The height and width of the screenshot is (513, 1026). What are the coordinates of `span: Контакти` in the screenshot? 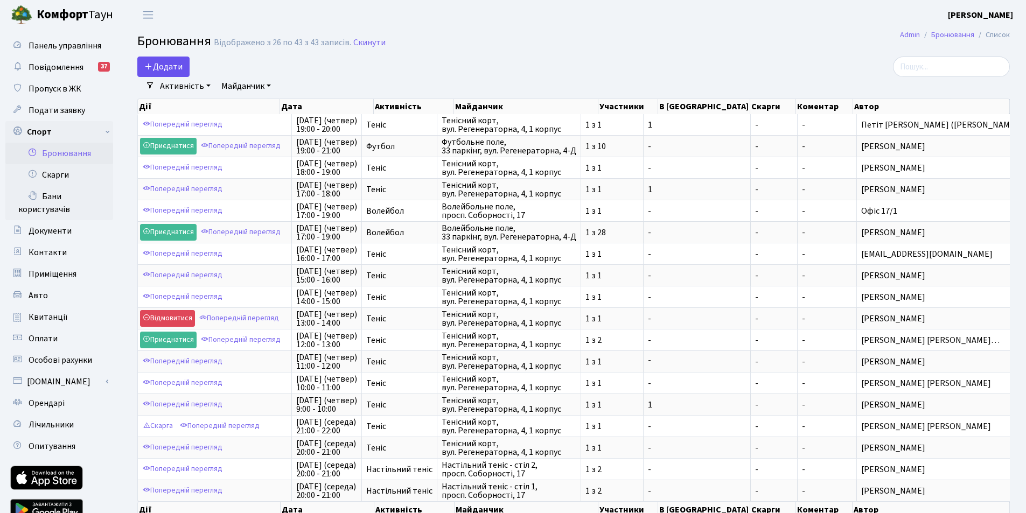 It's located at (47, 253).